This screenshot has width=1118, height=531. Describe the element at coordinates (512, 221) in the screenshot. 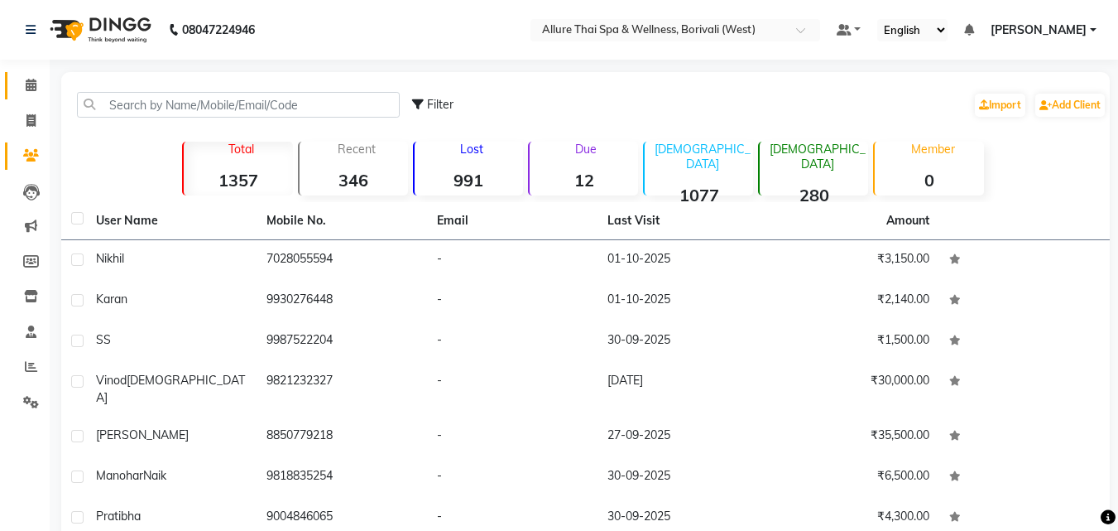

I see `th: Email` at that location.